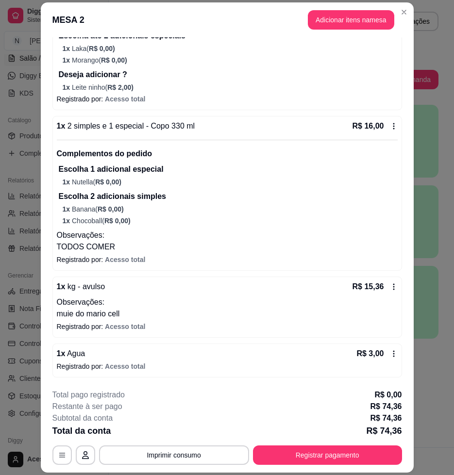 The height and width of the screenshot is (475, 454). Describe the element at coordinates (230, 49) in the screenshot. I see `p: Laka (` at that location.